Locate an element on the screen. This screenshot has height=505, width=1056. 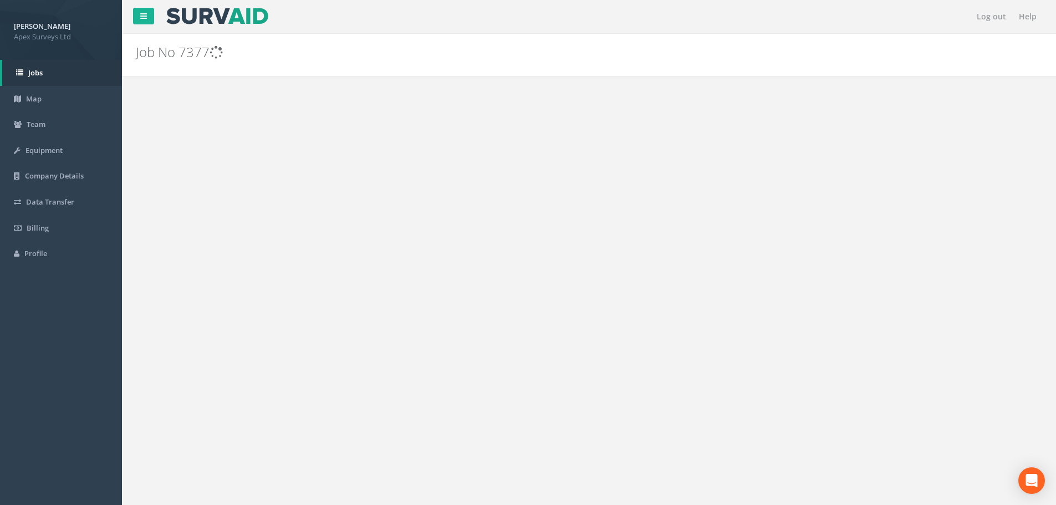
span: Apex Surveys Ltd is located at coordinates (61, 37).